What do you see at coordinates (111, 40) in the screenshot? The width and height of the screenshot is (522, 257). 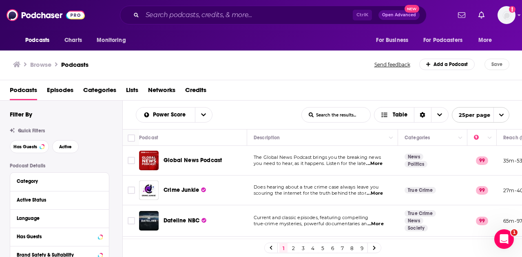 I see `span: Monitoring` at bounding box center [111, 40].